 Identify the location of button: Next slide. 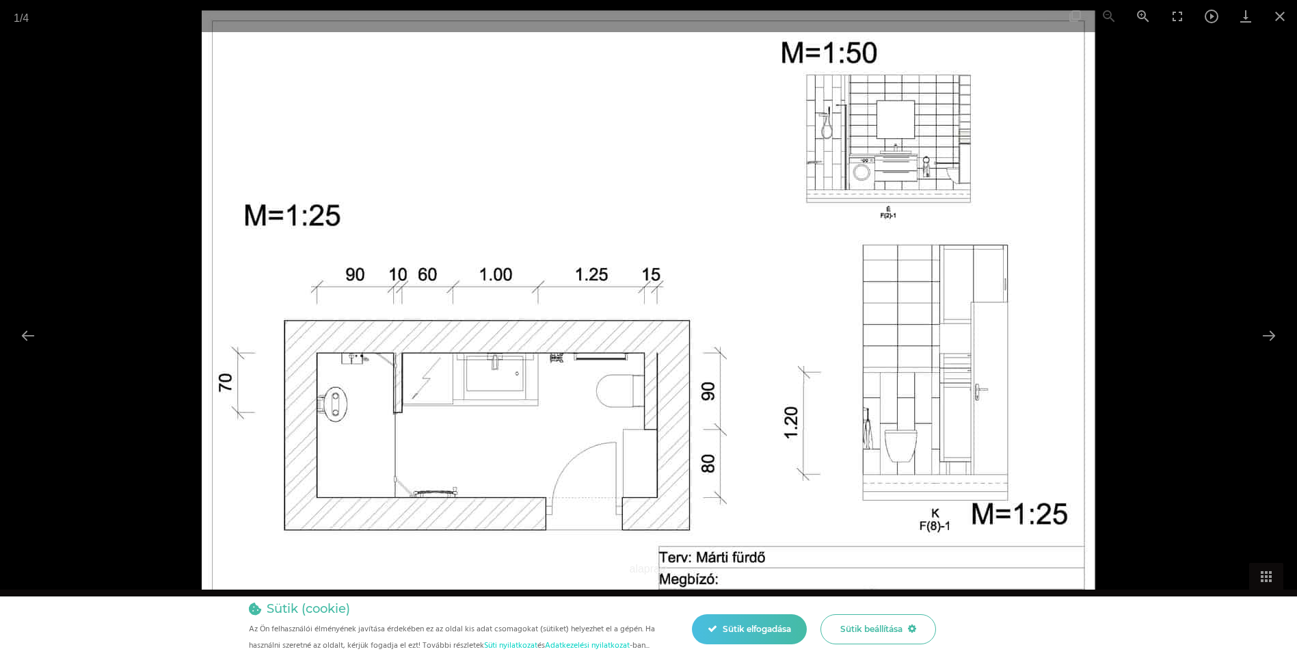
(1269, 335).